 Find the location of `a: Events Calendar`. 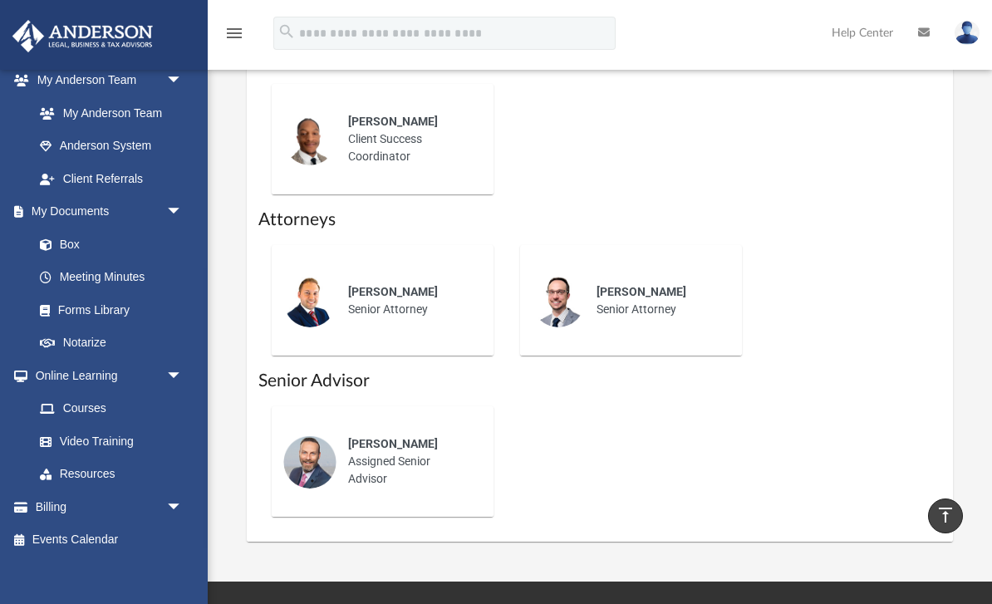

a: Events Calendar is located at coordinates (110, 540).